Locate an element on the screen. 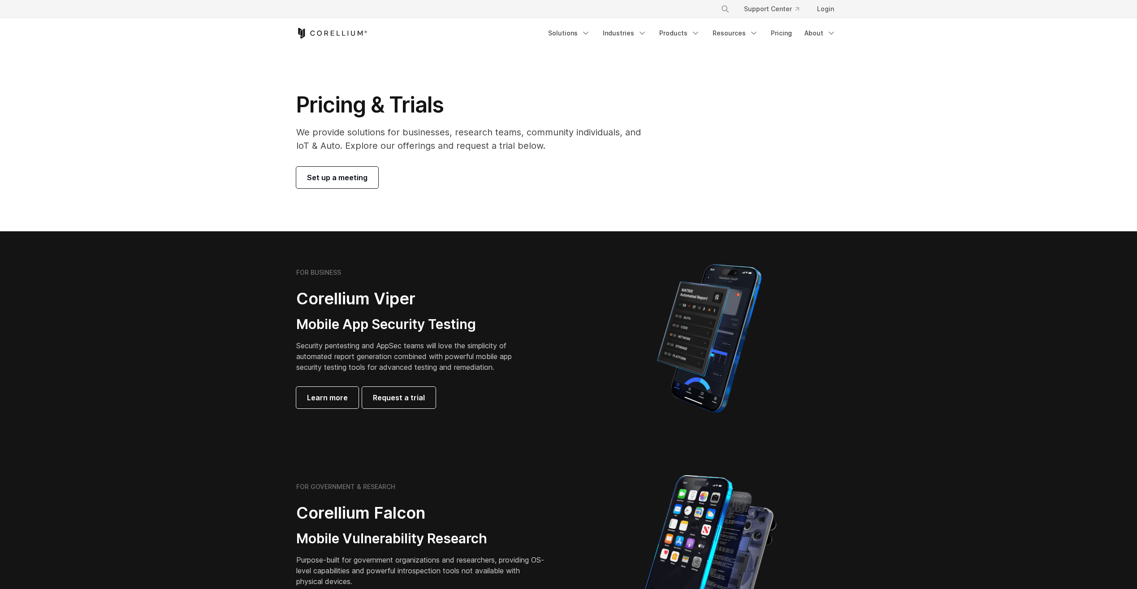 Image resolution: width=1137 pixels, height=589 pixels. a: Learn more is located at coordinates (327, 398).